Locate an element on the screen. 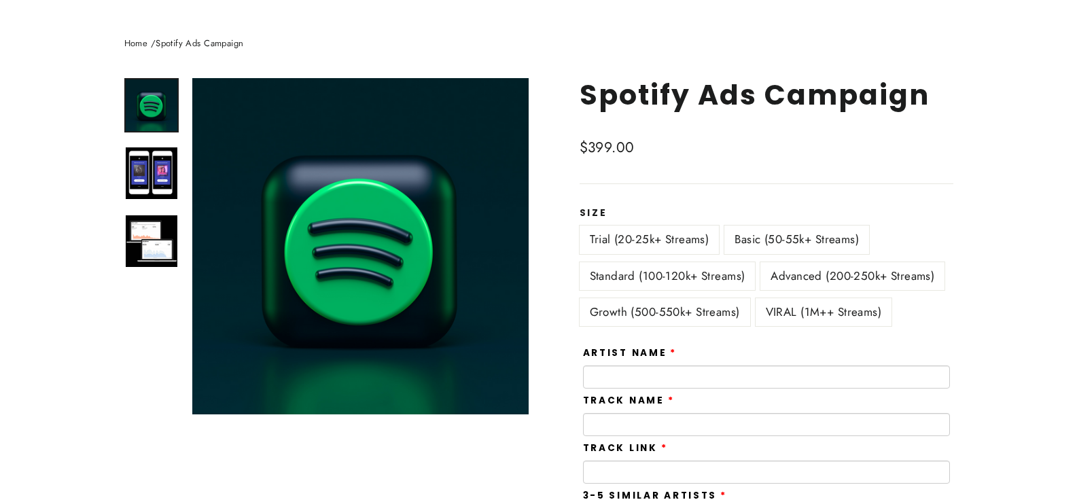 This screenshot has height=502, width=1077. label: Trial (20-25k+ Streams) is located at coordinates (650, 239).